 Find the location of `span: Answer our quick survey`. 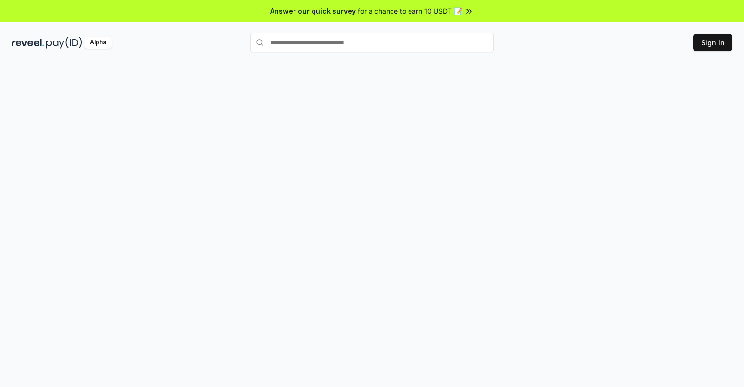

span: Answer our quick survey is located at coordinates (313, 11).